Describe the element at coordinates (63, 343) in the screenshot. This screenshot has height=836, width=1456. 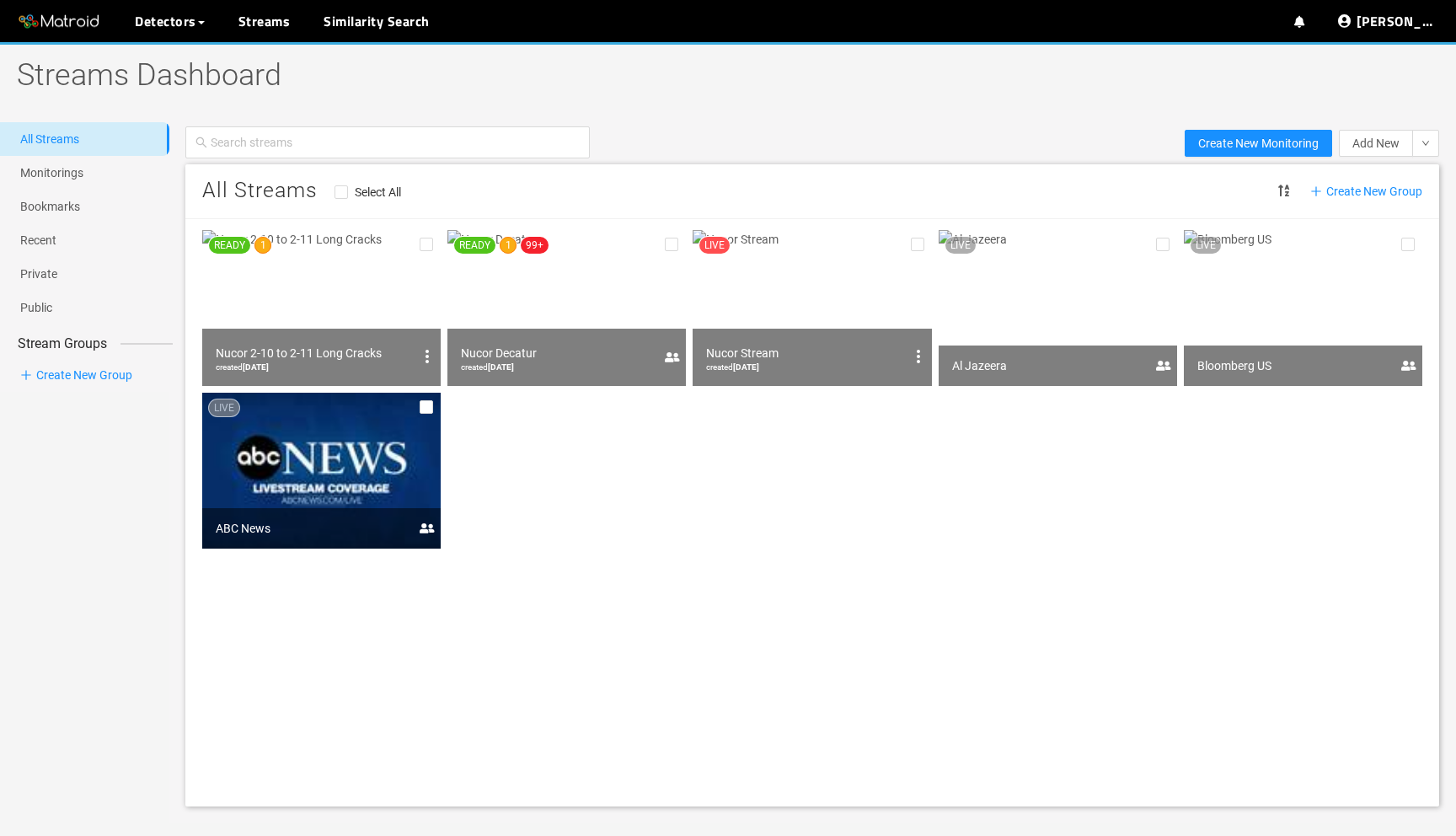
I see `span: Stream Groups` at that location.